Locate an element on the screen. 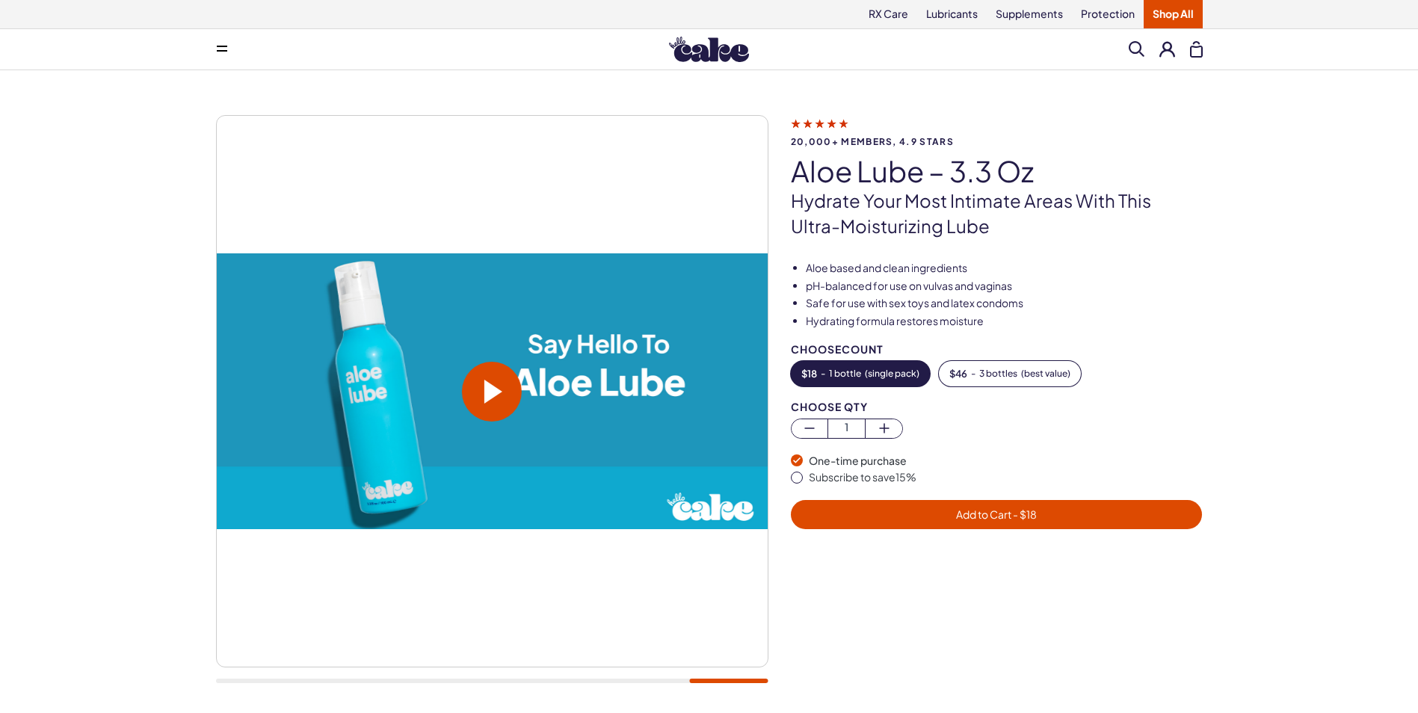  p: Hydrate your most intimate areas with this ultra-moisturizing lube is located at coordinates (996, 213).